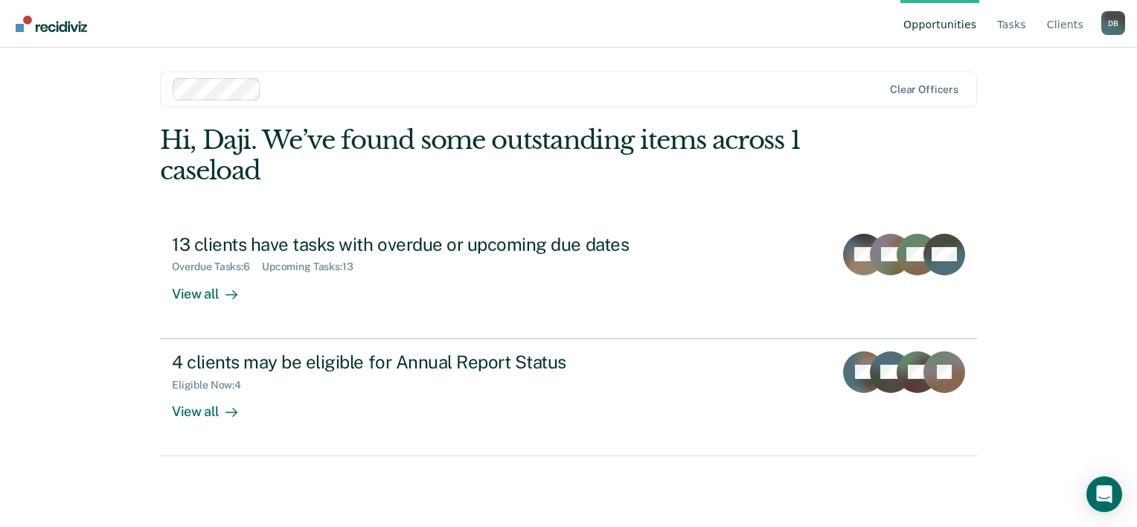  I want to click on div: Clear officers, so click(924, 89).